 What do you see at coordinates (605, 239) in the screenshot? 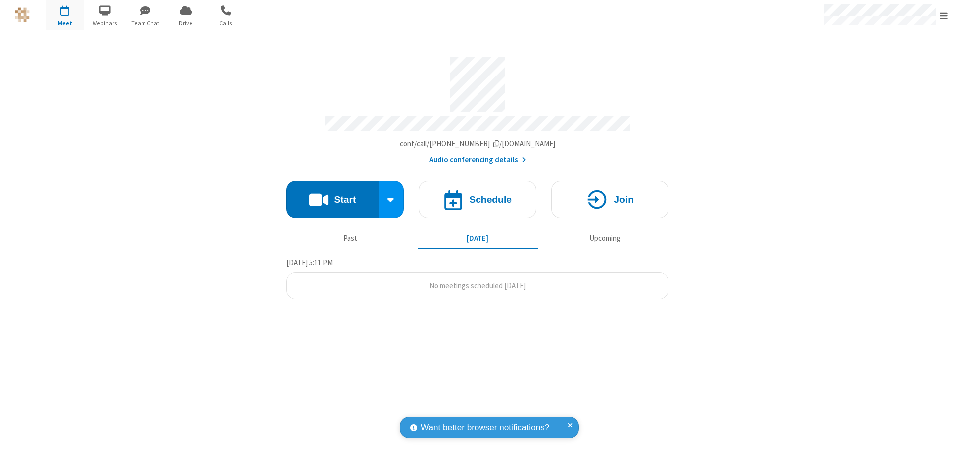
I see `button: Upcoming` at bounding box center [605, 239].